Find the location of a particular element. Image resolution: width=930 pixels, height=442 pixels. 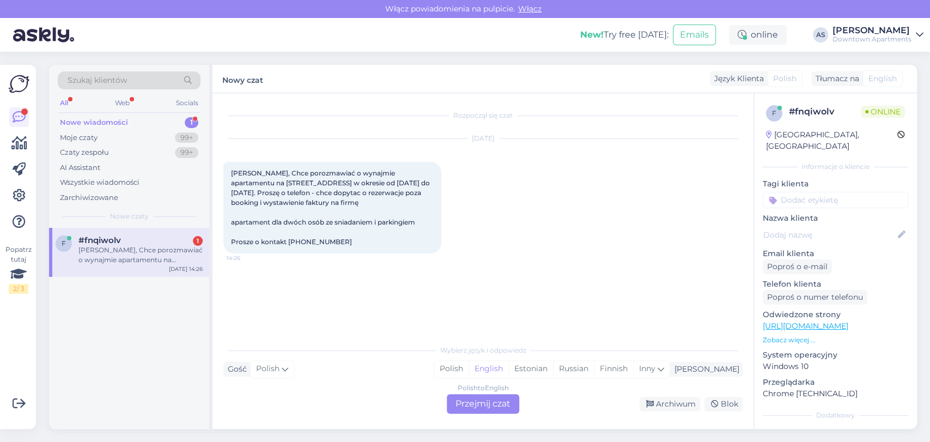

div: Gość is located at coordinates (235, 369).